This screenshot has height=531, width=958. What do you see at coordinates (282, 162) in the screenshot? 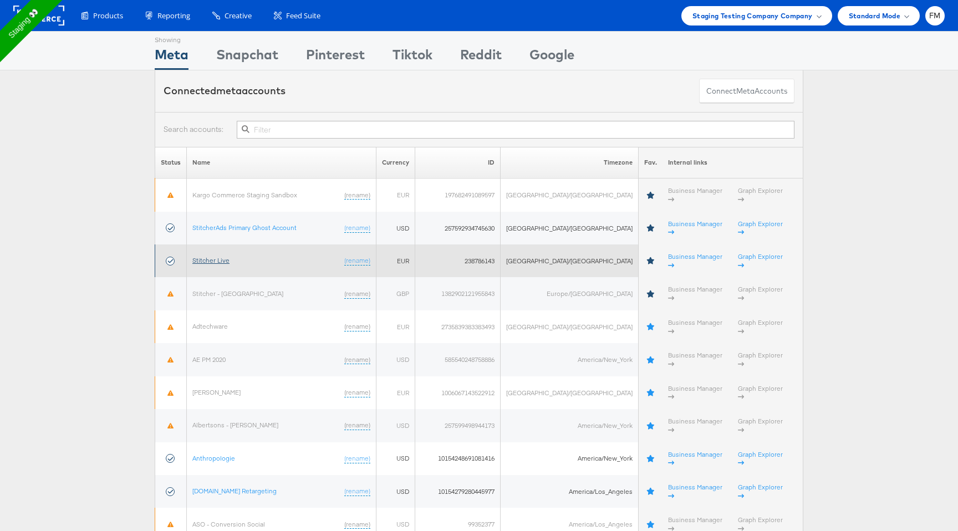
I see `th: Name` at bounding box center [282, 162].